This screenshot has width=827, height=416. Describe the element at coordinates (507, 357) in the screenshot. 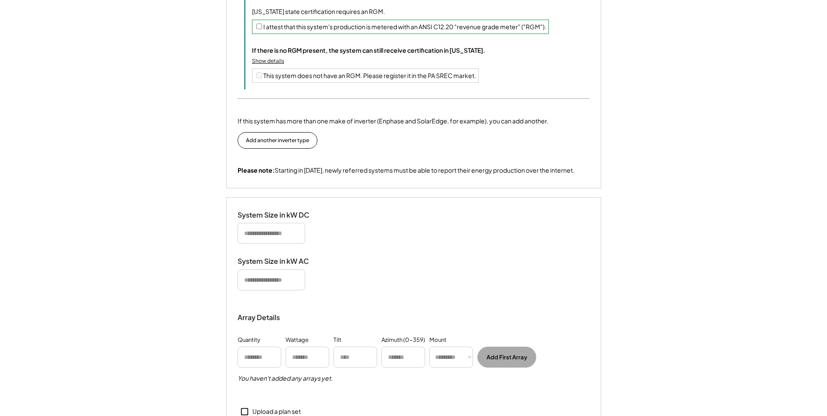

I see `button: Add First Array` at that location.